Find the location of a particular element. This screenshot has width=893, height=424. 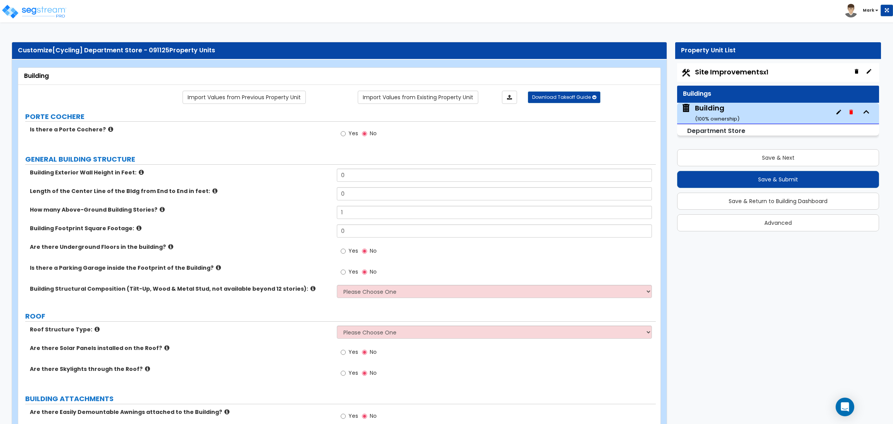

div: Property Unit List is located at coordinates (778, 50).